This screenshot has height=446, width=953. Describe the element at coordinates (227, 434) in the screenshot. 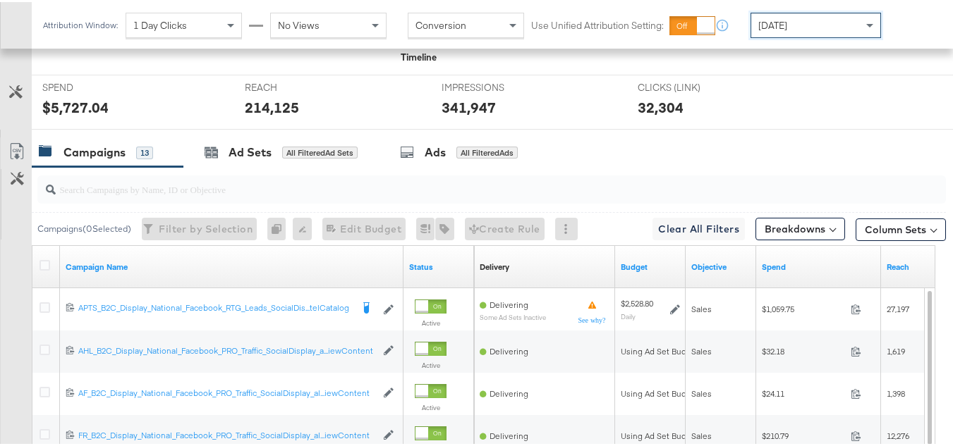

I see `div: FR_B2C_Display_National_Facebook_PRO_Traffic_SocialDisplay_al...iewContent` at that location.